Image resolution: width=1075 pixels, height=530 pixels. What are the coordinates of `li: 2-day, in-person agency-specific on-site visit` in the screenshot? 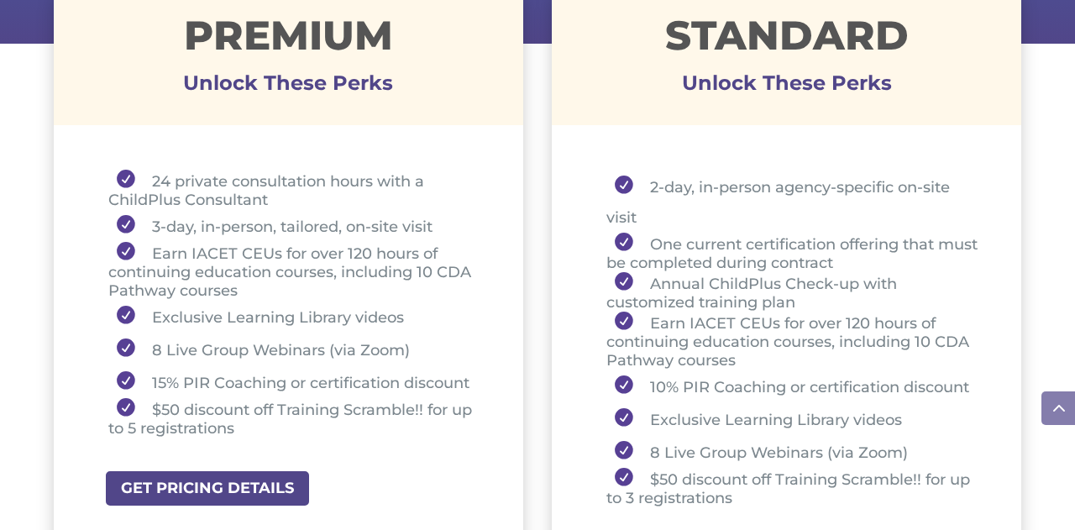 It's located at (793, 201).